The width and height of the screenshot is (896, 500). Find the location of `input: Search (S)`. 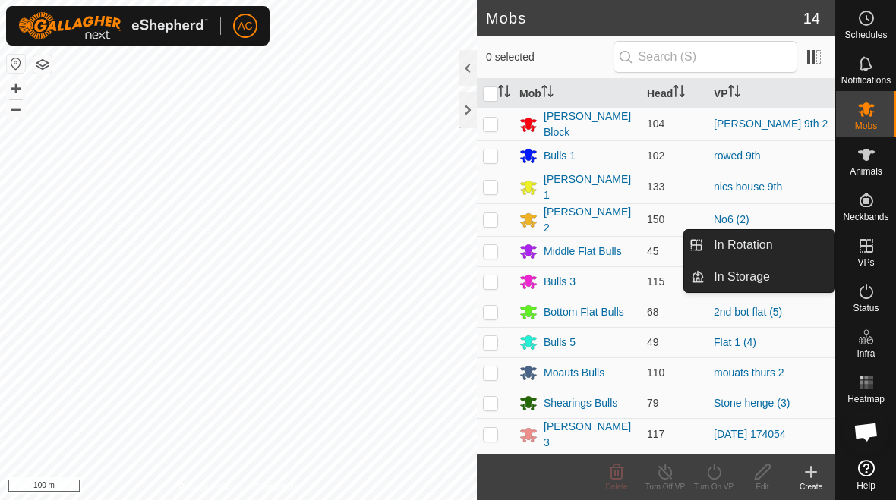

input: Search (S) is located at coordinates (705, 57).